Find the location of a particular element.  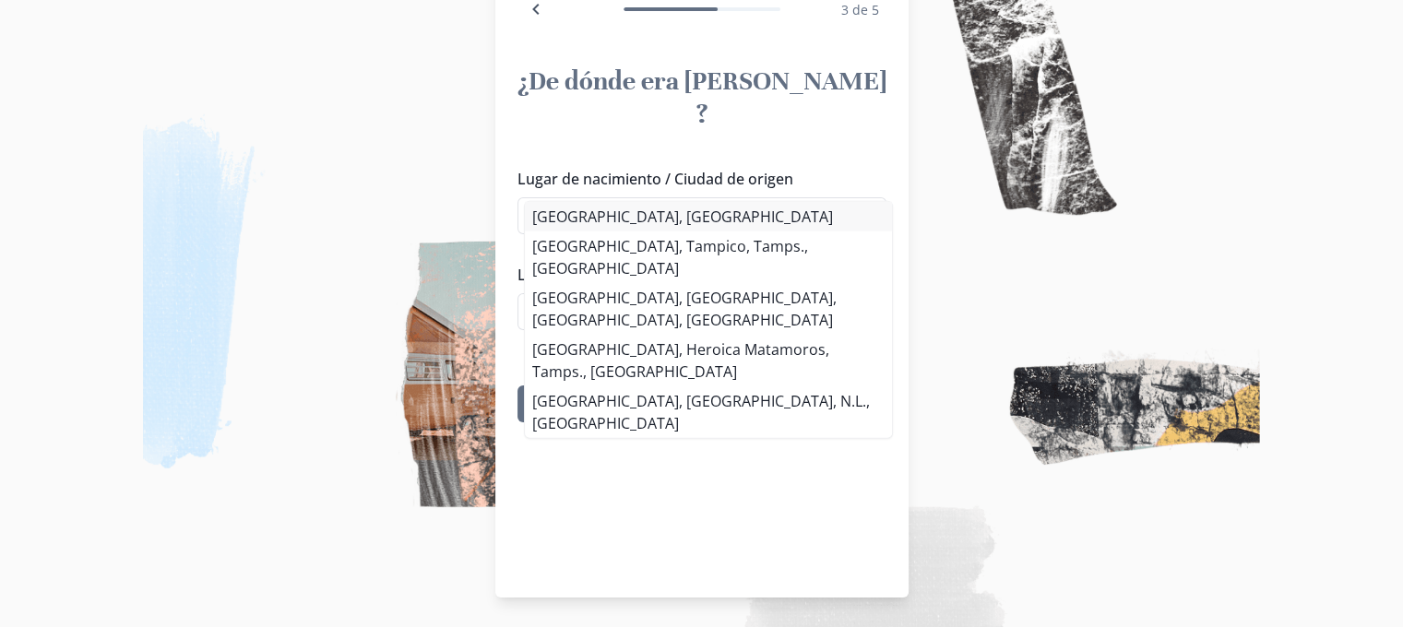

label: Lugar de nacimiento / Ciudad de origen is located at coordinates (696, 179).